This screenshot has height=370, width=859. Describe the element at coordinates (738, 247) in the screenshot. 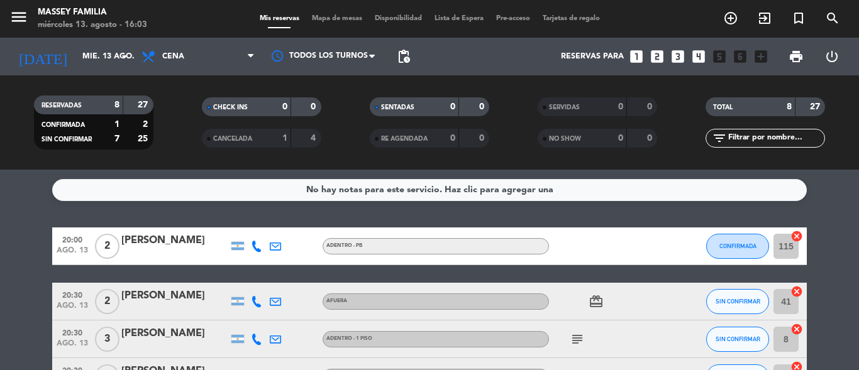

I see `button: CONFIRMADA` at that location.